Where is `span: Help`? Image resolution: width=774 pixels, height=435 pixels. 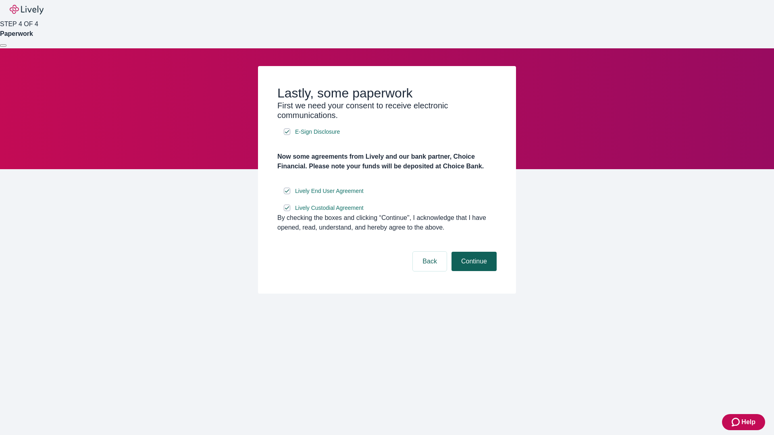 span: Help is located at coordinates (748, 422).